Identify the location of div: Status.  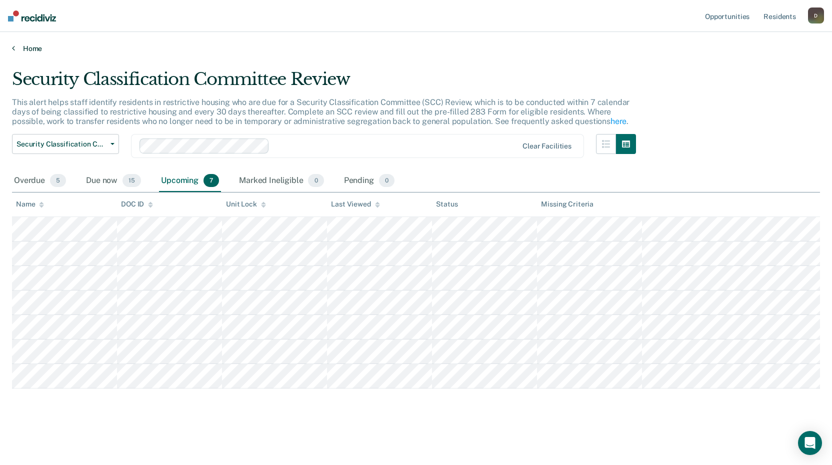
(447, 204).